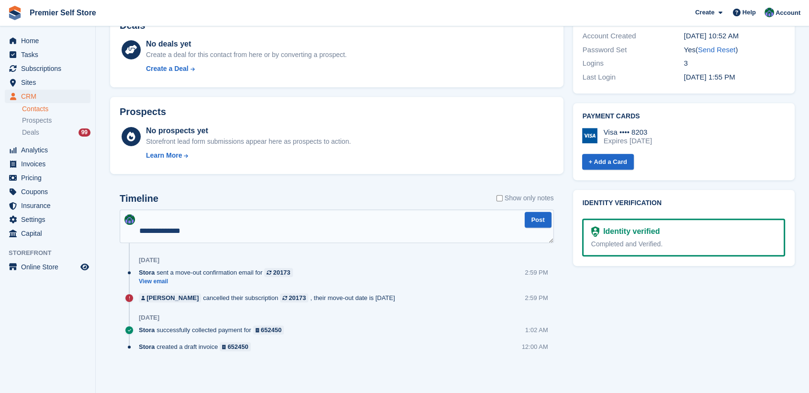 The width and height of the screenshot is (809, 393). Describe the element at coordinates (139, 198) in the screenshot. I see `h2: Timeline` at that location.